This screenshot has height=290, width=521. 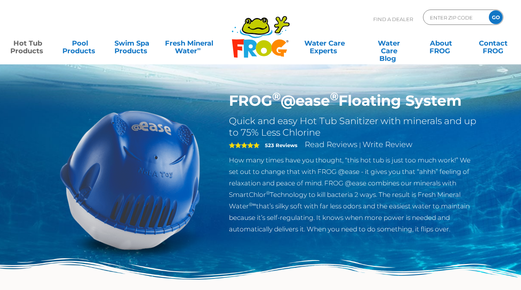 What do you see at coordinates (454, 17) in the screenshot?
I see `input: Zip Code Form` at bounding box center [454, 17].